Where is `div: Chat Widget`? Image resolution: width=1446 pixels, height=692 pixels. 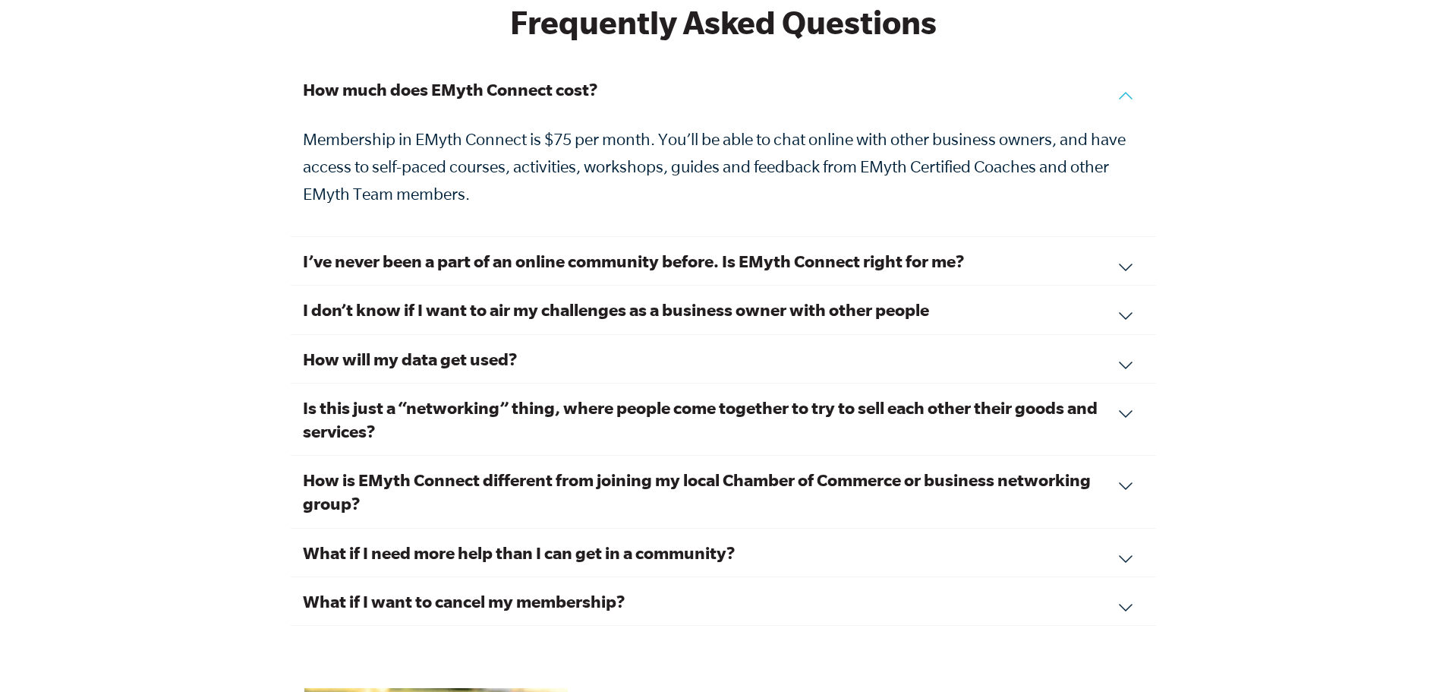
div: Chat Widget is located at coordinates (1277, 637).